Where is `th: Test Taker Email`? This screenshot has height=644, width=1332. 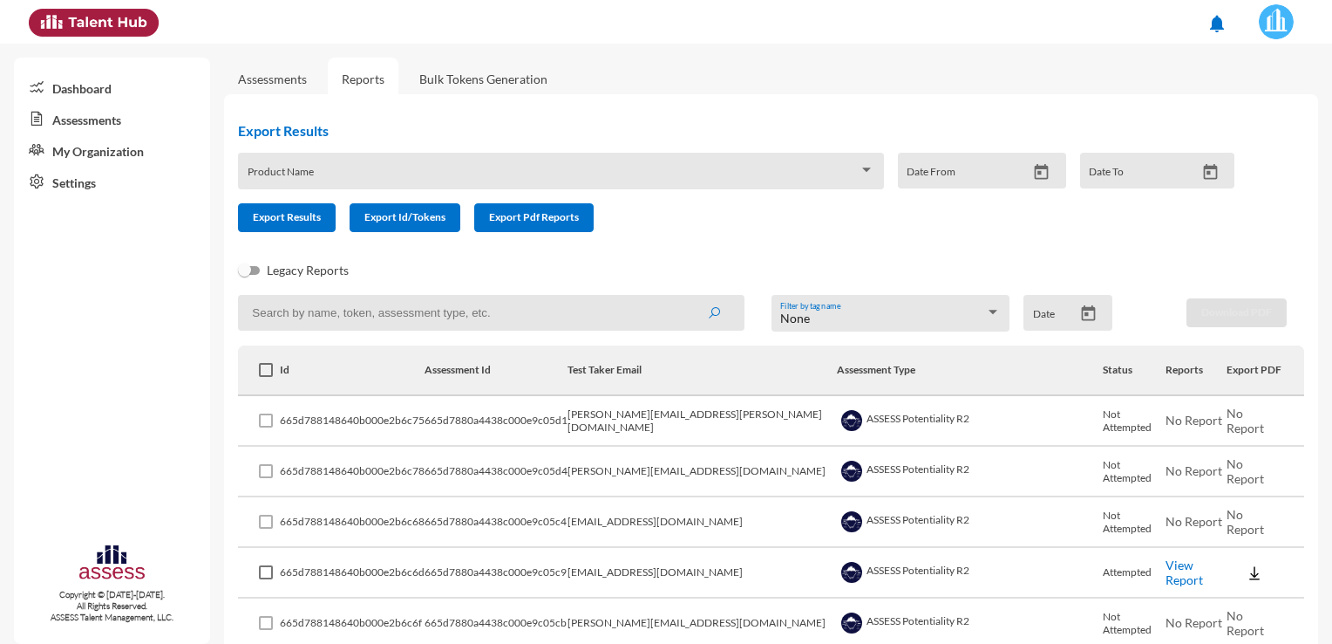 th: Test Taker Email is located at coordinates (702, 371).